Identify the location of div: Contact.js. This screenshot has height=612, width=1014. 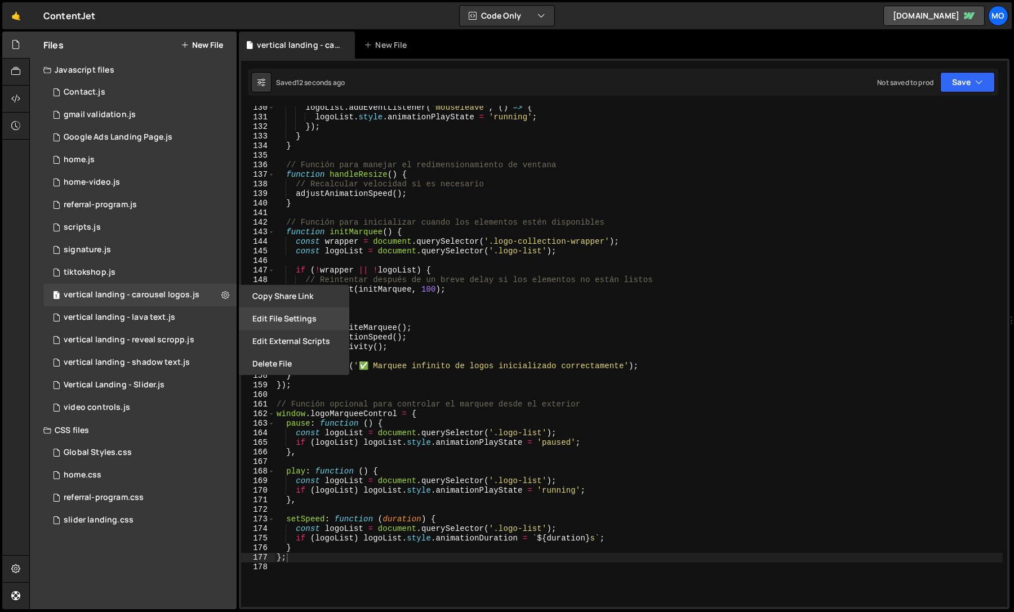
(85, 92).